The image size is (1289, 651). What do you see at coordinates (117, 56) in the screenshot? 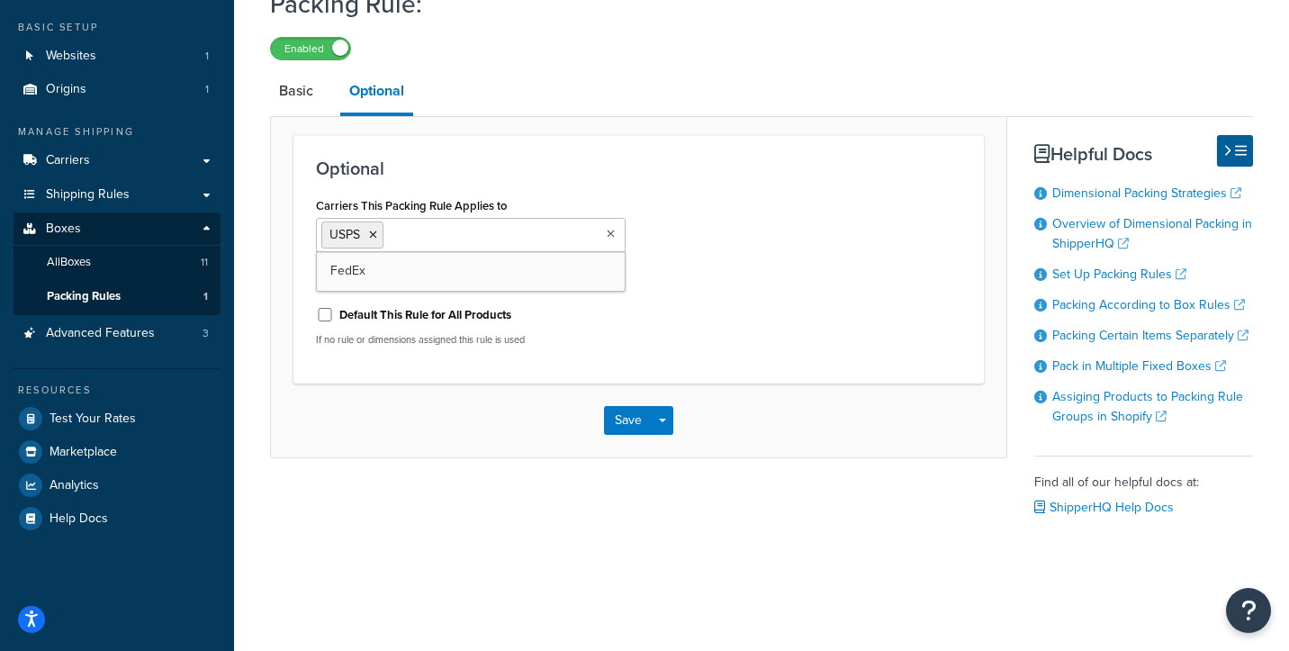
I see `a: Websites1` at bounding box center [117, 56].